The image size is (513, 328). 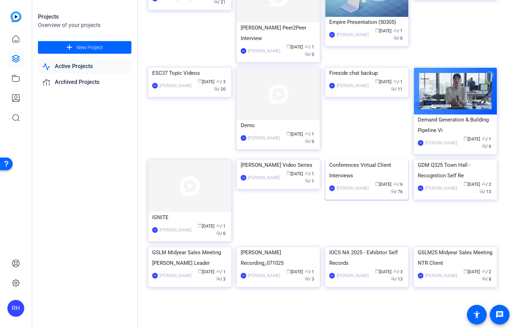 I want to click on div: LW, so click(x=243, y=178).